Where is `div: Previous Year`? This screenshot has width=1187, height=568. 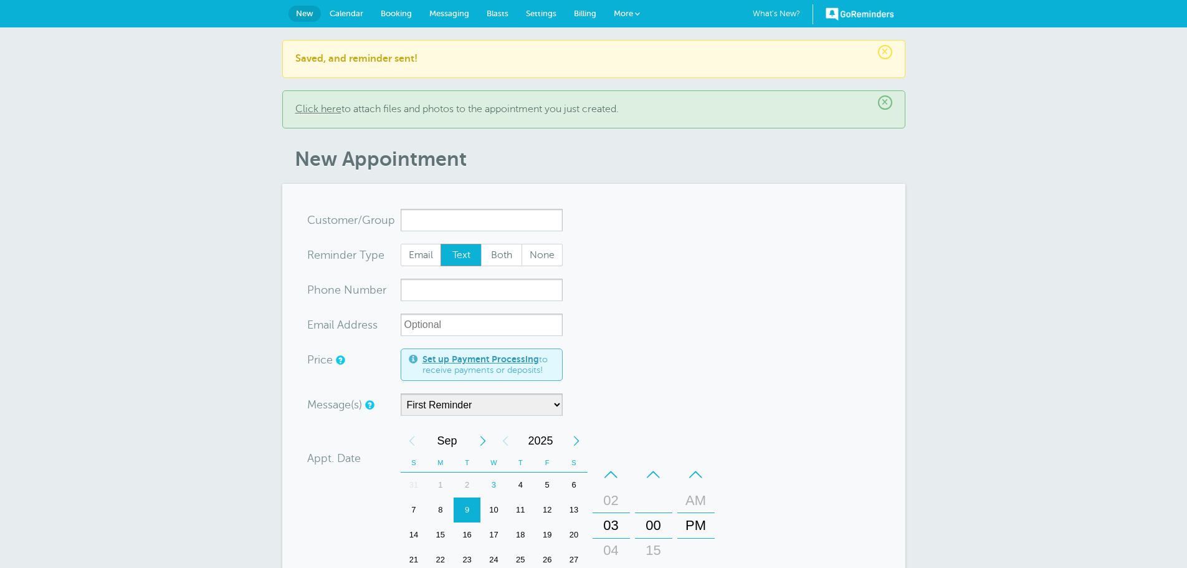
div: Previous Year is located at coordinates (505, 441).